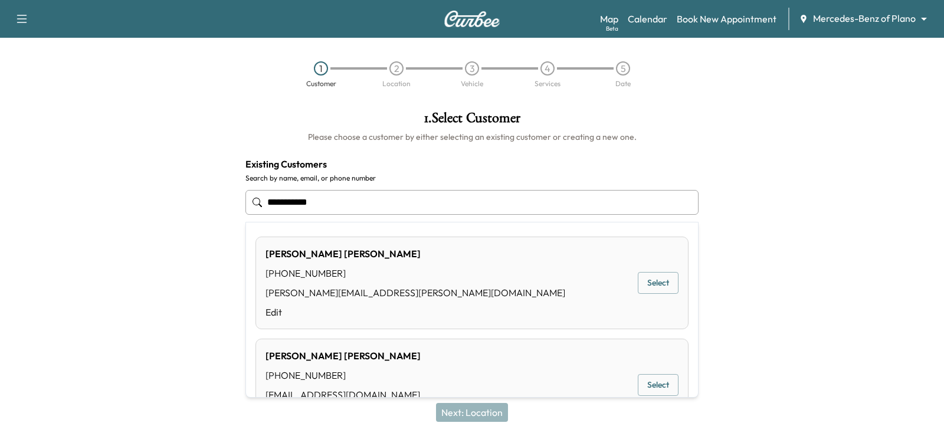 This screenshot has width=944, height=436. Describe the element at coordinates (647, 19) in the screenshot. I see `a: Calendar` at that location.